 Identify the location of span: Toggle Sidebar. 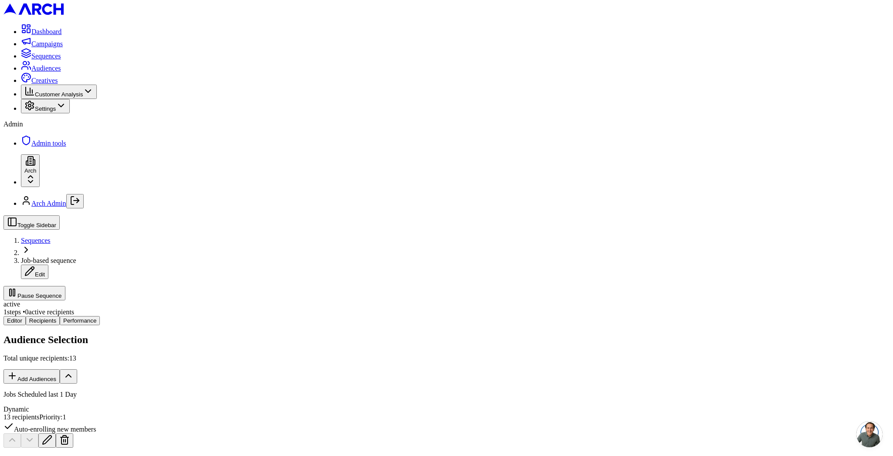
(37, 225).